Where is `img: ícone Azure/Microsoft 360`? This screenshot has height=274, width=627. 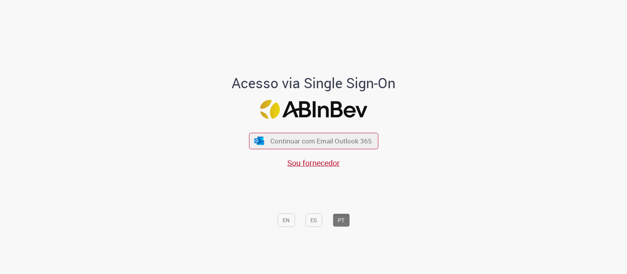 img: ícone Azure/Microsoft 360 is located at coordinates (259, 141).